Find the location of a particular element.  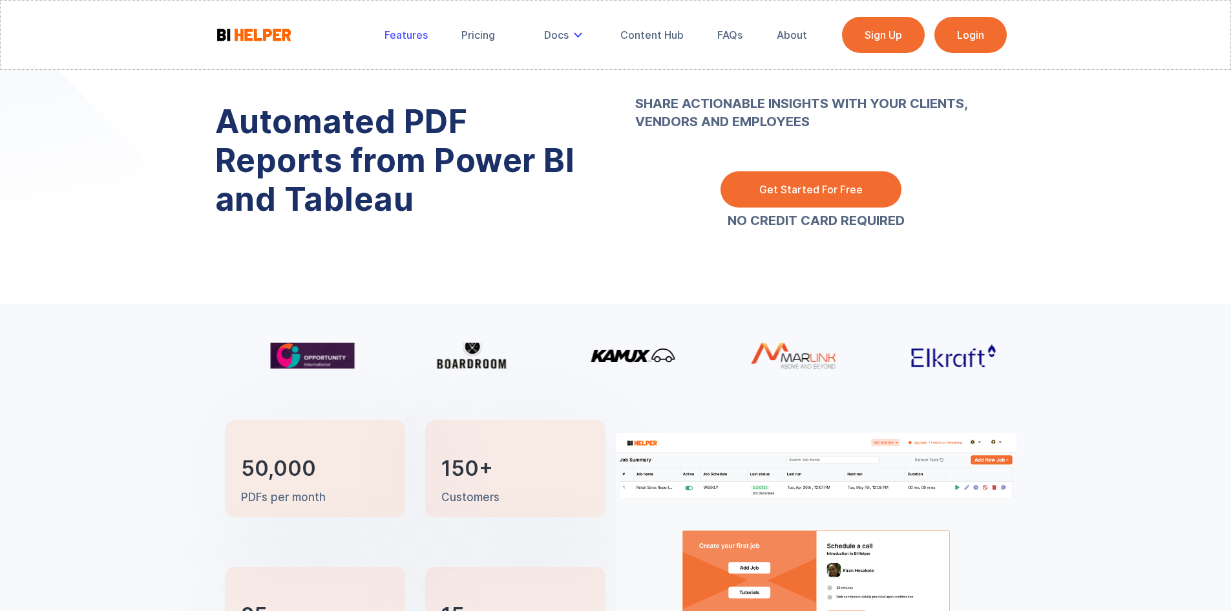

a: Sign Up is located at coordinates (883, 35).